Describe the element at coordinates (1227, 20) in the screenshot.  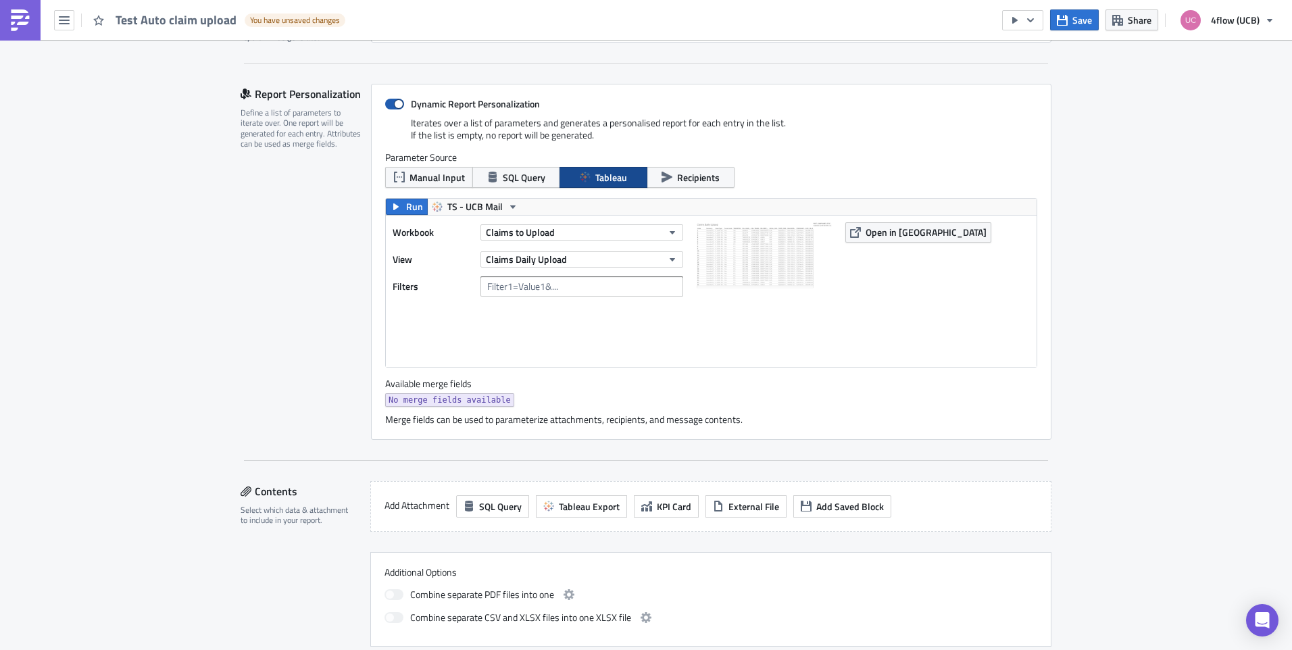
I see `button: 4flow (UCB)` at that location.